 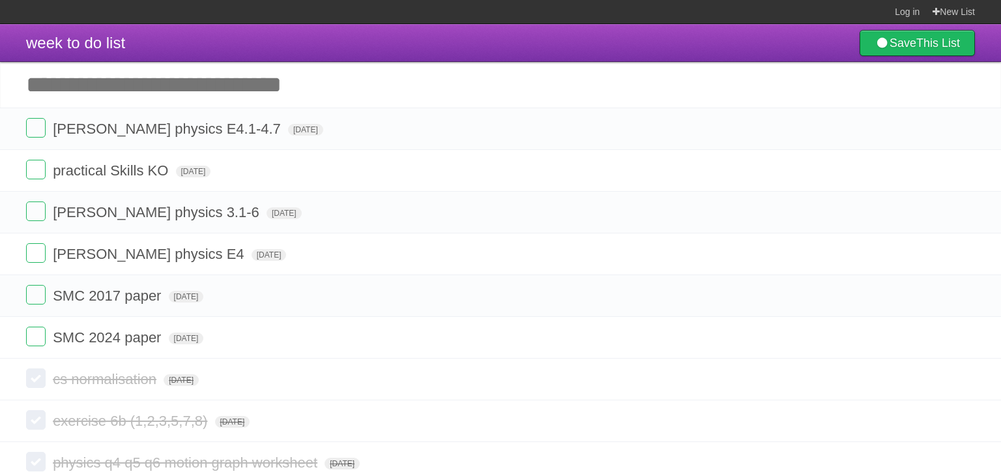 I want to click on span: practical Skills KO, so click(x=112, y=170).